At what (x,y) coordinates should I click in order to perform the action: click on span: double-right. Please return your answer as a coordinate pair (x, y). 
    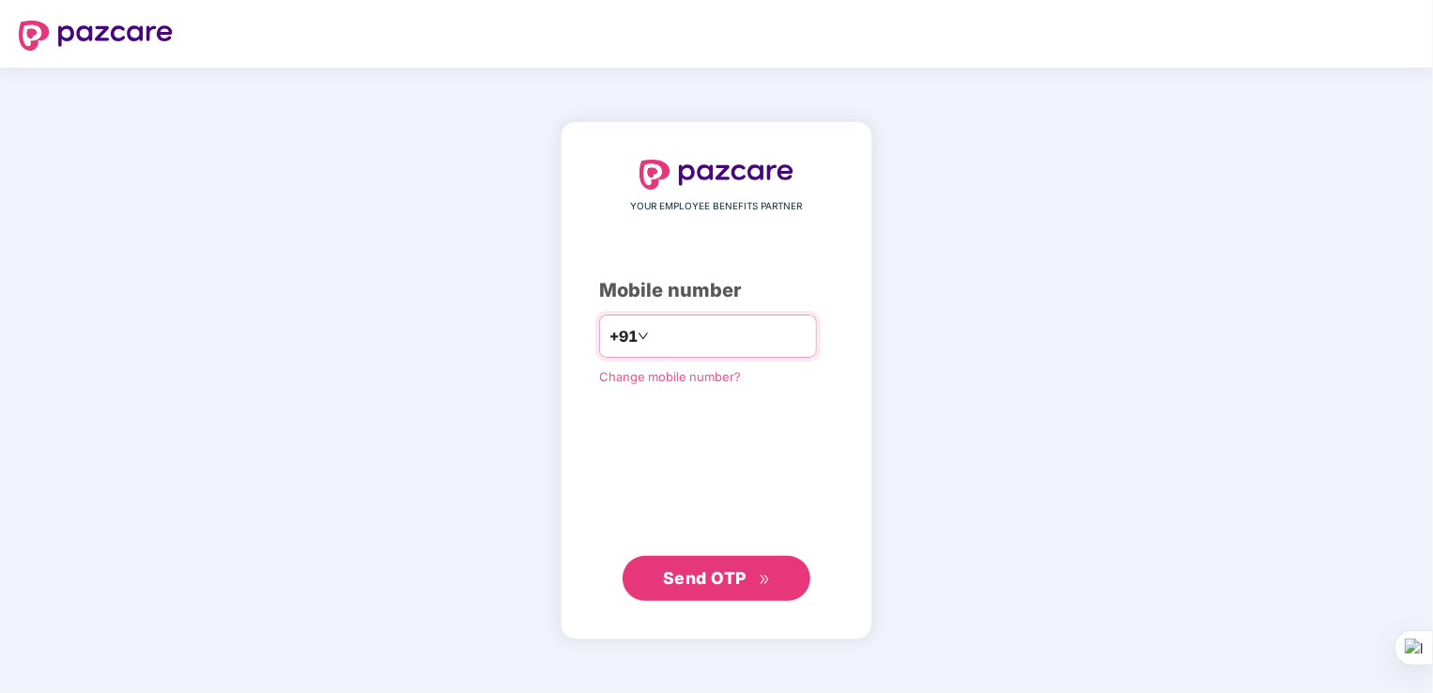
    Looking at the image, I should click on (764, 579).